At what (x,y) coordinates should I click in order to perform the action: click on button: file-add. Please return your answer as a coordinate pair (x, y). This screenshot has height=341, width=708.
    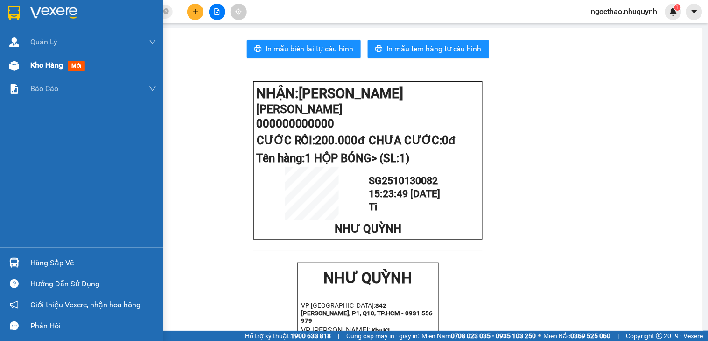
    Looking at the image, I should click on (217, 12).